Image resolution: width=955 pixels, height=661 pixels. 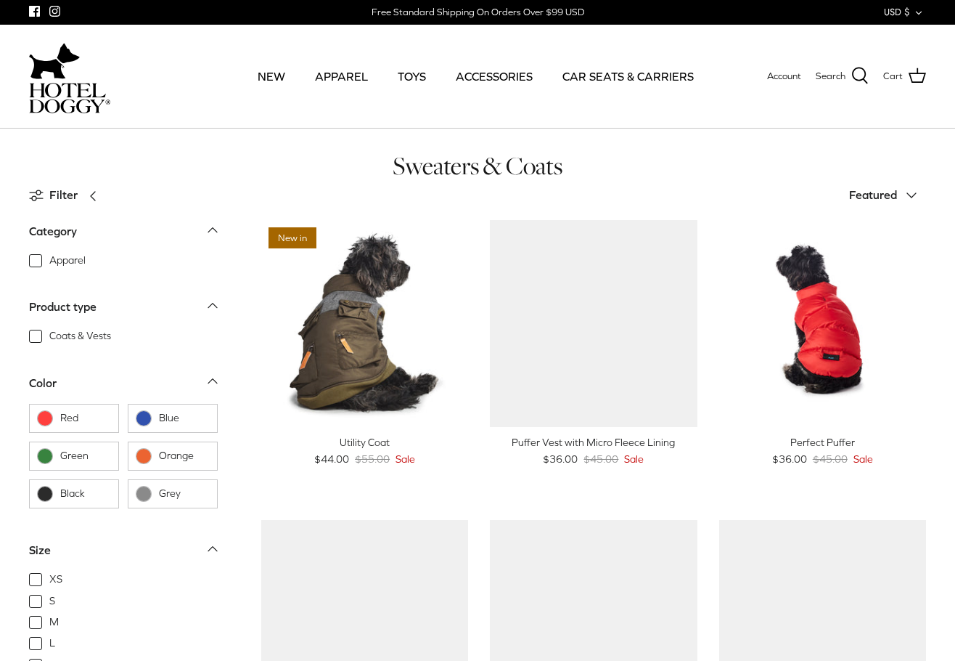 I want to click on span: Blue, so click(x=184, y=418).